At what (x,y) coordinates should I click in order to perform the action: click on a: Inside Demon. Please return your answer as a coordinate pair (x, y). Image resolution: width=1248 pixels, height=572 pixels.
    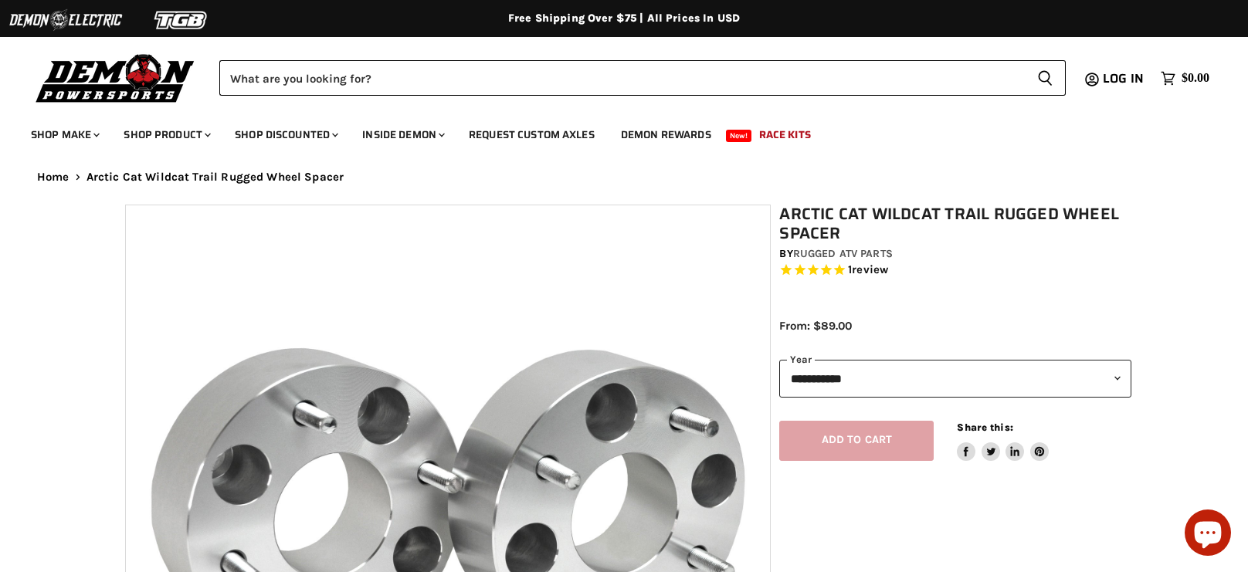
    Looking at the image, I should click on (402, 134).